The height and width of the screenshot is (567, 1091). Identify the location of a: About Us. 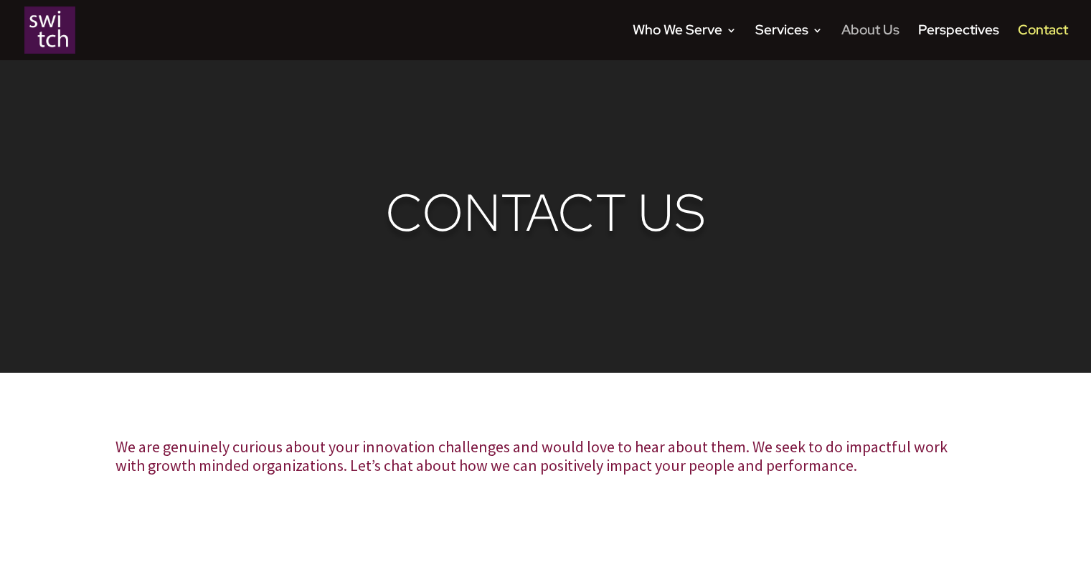
(870, 42).